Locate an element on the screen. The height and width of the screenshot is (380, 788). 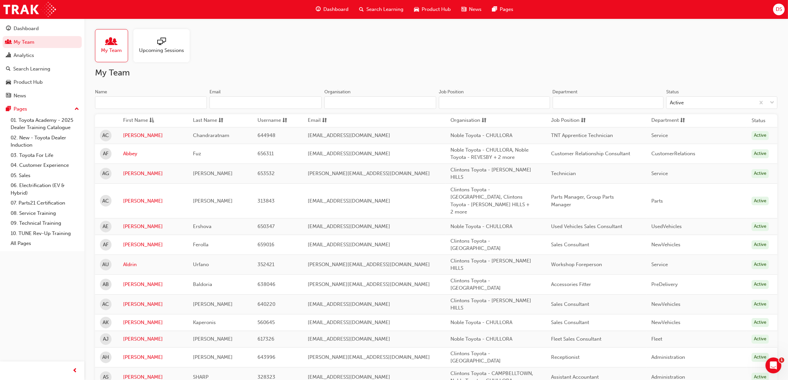
span: Kaperonis is located at coordinates (204, 322).